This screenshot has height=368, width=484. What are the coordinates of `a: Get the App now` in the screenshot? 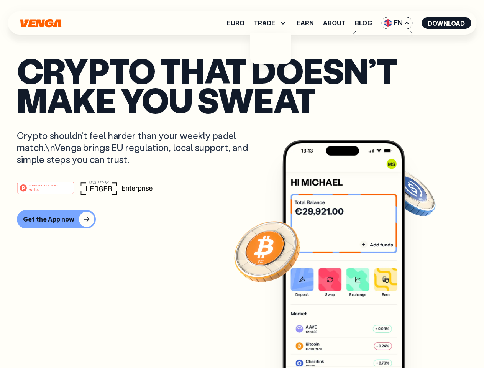 It's located at (242, 219).